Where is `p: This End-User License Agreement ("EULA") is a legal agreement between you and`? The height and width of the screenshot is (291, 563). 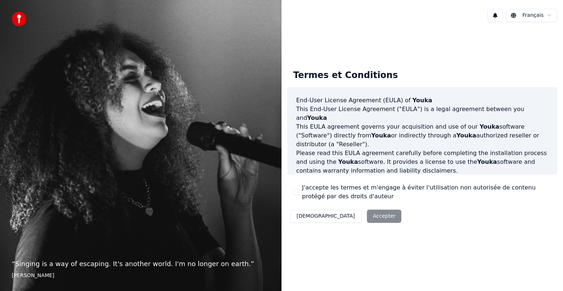 p: This End-User License Agreement ("EULA") is a legal agreement between you and is located at coordinates (422, 114).